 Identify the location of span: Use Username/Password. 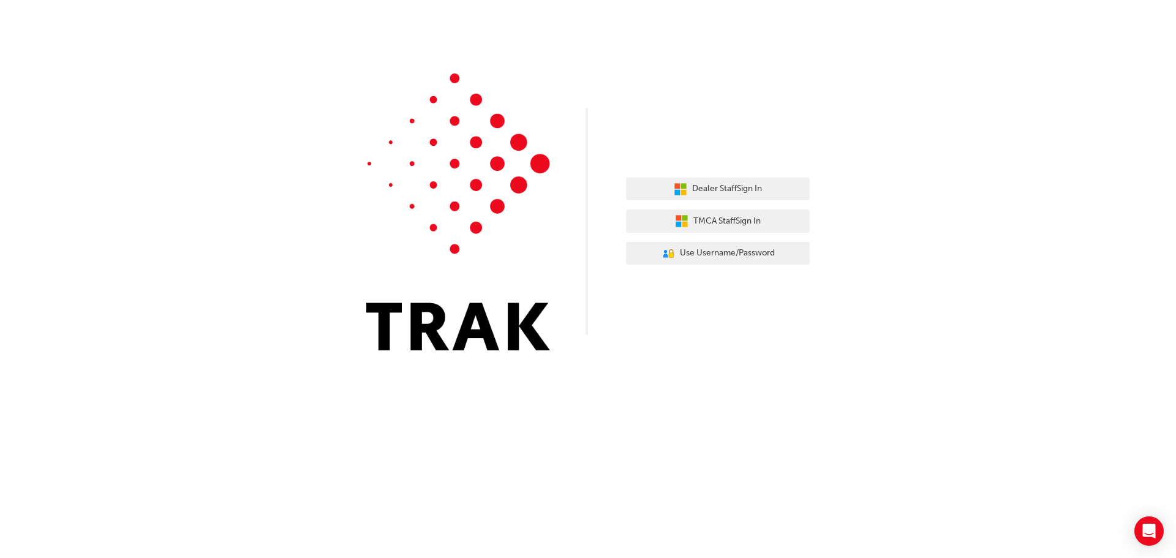
(727, 253).